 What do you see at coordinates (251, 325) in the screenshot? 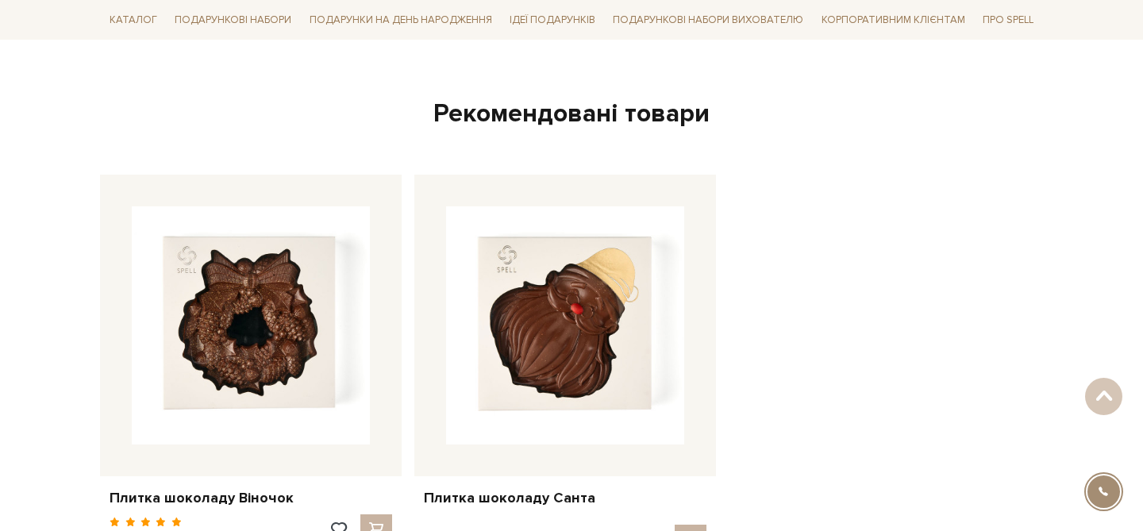
I see `img: Плитка шоколаду Віночок` at bounding box center [251, 325].